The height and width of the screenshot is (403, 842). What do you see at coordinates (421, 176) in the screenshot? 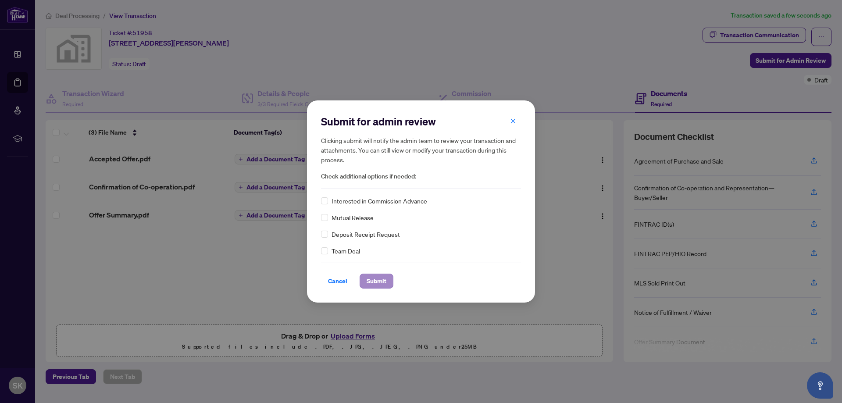
I see `span: Check additional options if needed:` at bounding box center [421, 176].